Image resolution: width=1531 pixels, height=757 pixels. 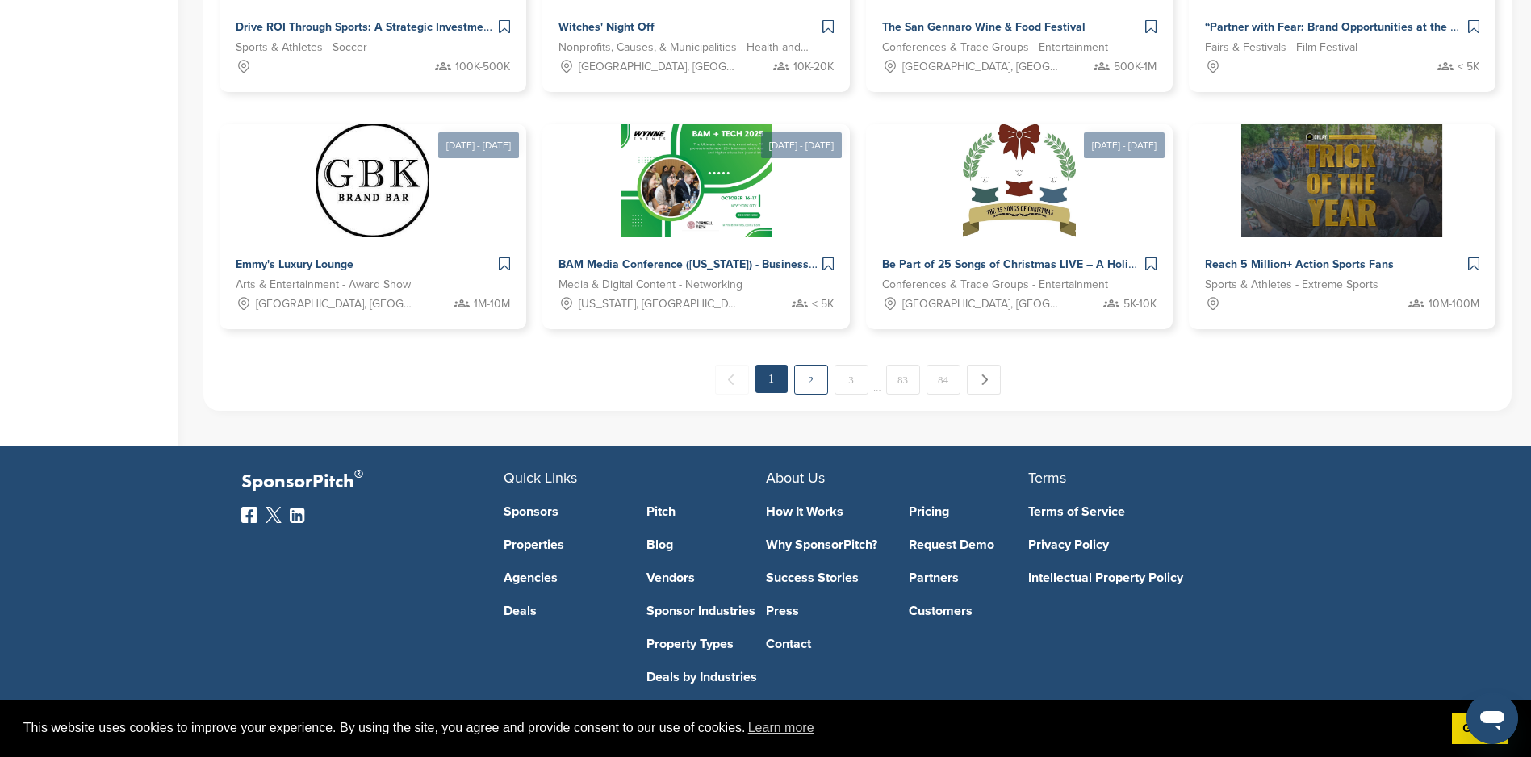 I want to click on a: learn more about cookies, so click(x=781, y=728).